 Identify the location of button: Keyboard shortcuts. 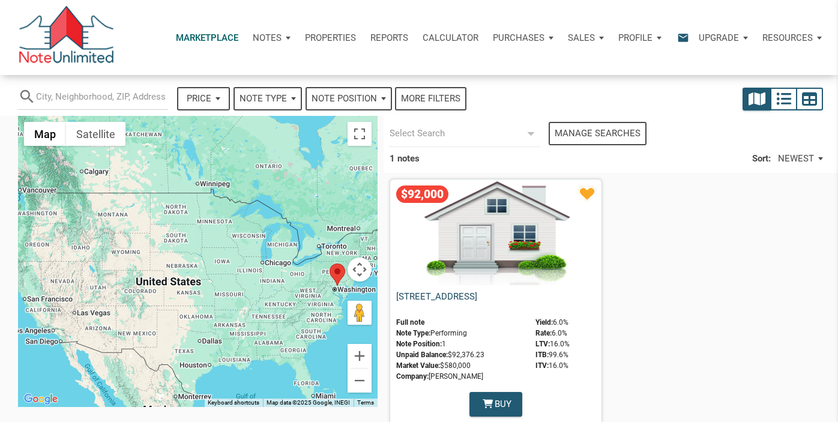
(234, 403).